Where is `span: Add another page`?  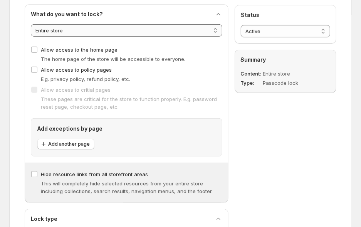 span: Add another page is located at coordinates (69, 144).